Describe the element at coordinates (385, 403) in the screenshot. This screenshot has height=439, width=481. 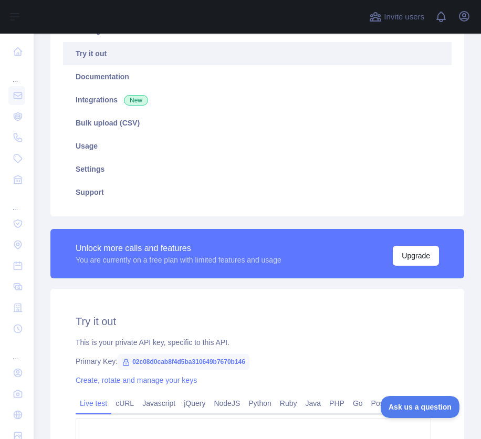
I see `a: Postman` at that location.